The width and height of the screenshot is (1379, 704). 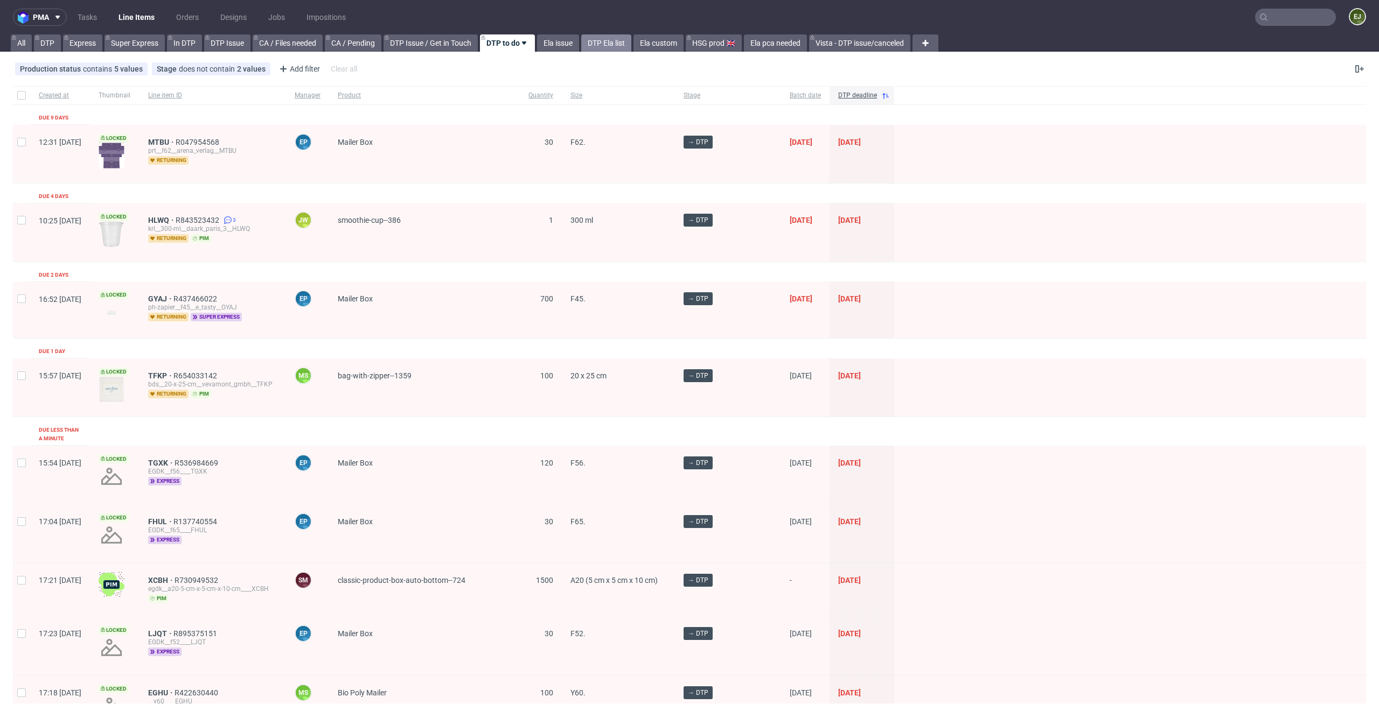 What do you see at coordinates (805, 95) in the screenshot?
I see `span: Batch date` at bounding box center [805, 95].